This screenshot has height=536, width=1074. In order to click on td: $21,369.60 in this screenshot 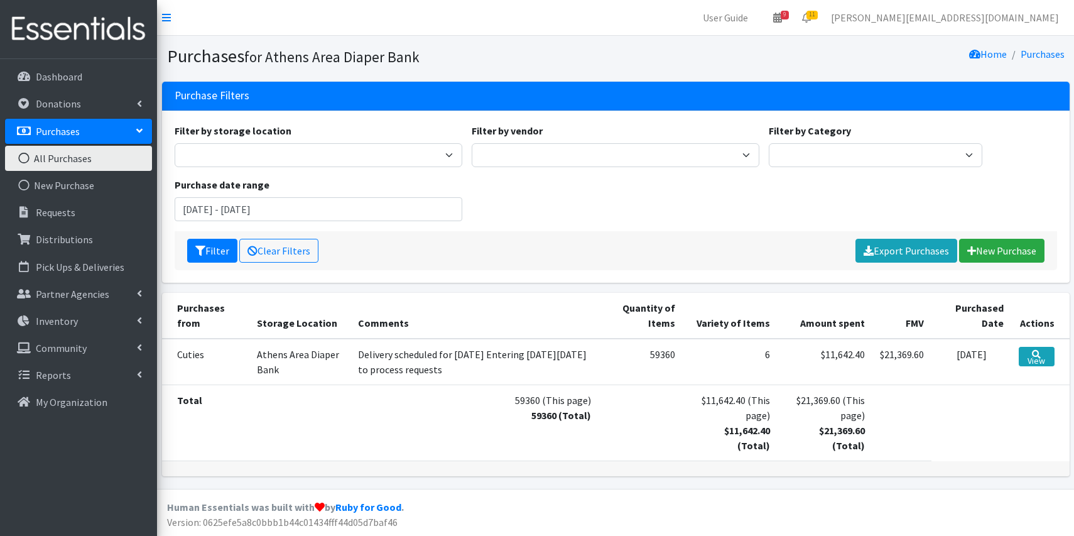, I will do `click(902, 362)`.